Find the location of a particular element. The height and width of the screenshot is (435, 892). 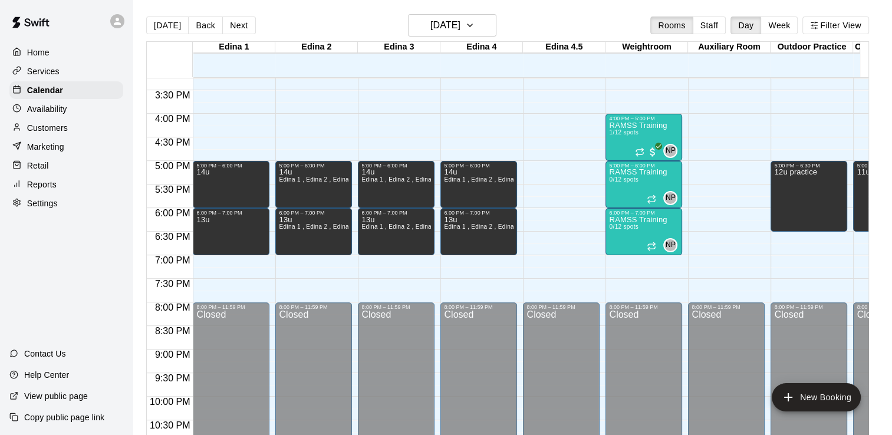

button: Filter View is located at coordinates (835, 25).